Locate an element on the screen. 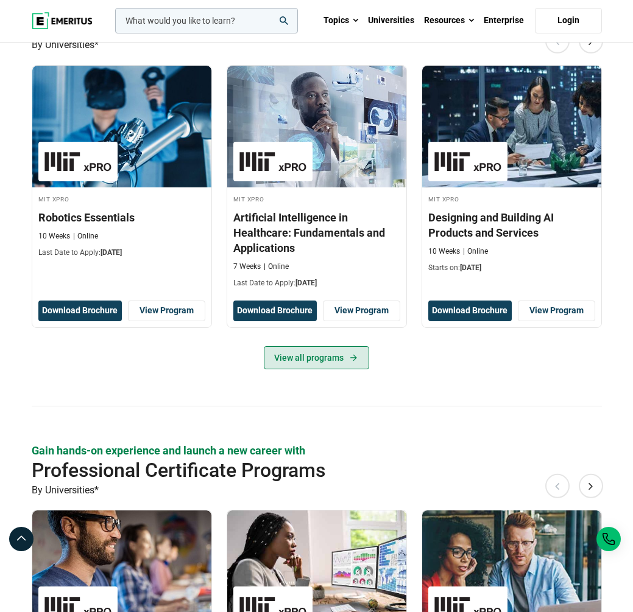 The image size is (633, 612). p: Starts on: is located at coordinates (511, 268).